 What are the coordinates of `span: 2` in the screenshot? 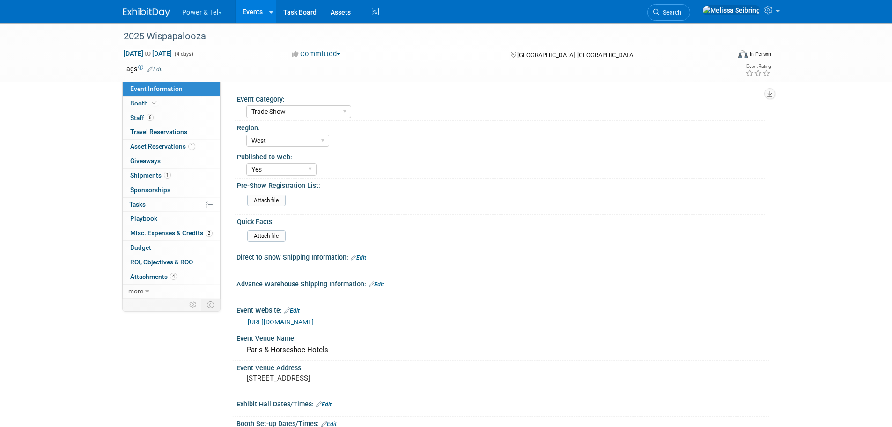 It's located at (209, 233).